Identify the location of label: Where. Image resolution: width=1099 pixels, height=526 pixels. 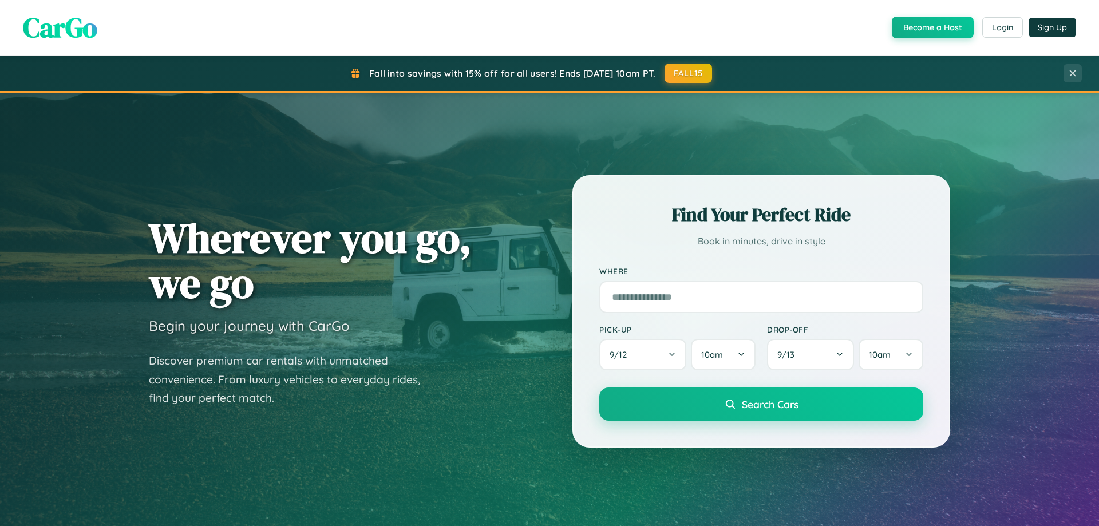
(761, 271).